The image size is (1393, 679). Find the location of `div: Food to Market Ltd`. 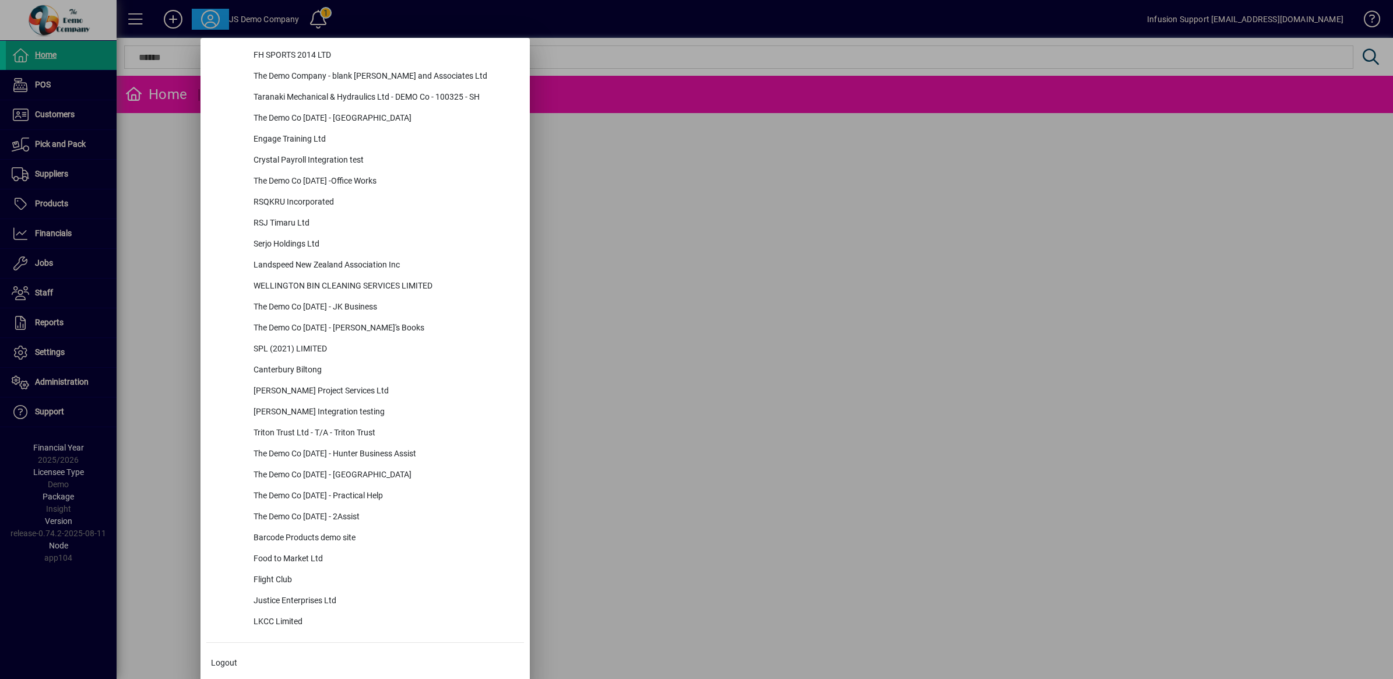

div: Food to Market Ltd is located at coordinates (384, 560).